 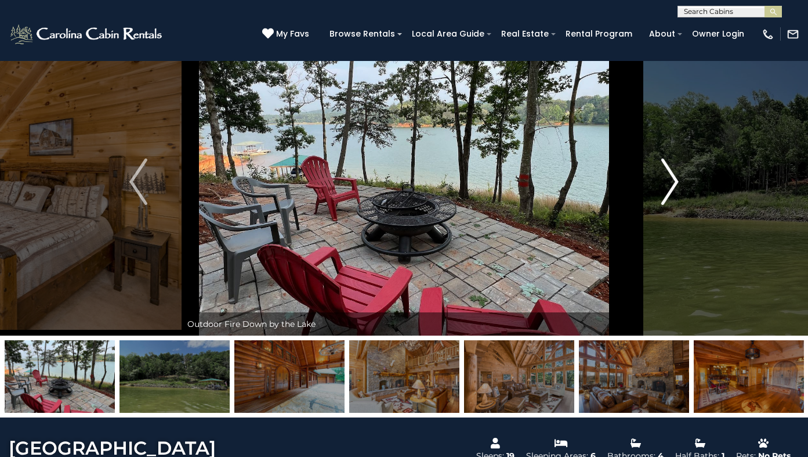 What do you see at coordinates (599, 34) in the screenshot?
I see `a: Rental Program` at bounding box center [599, 34].